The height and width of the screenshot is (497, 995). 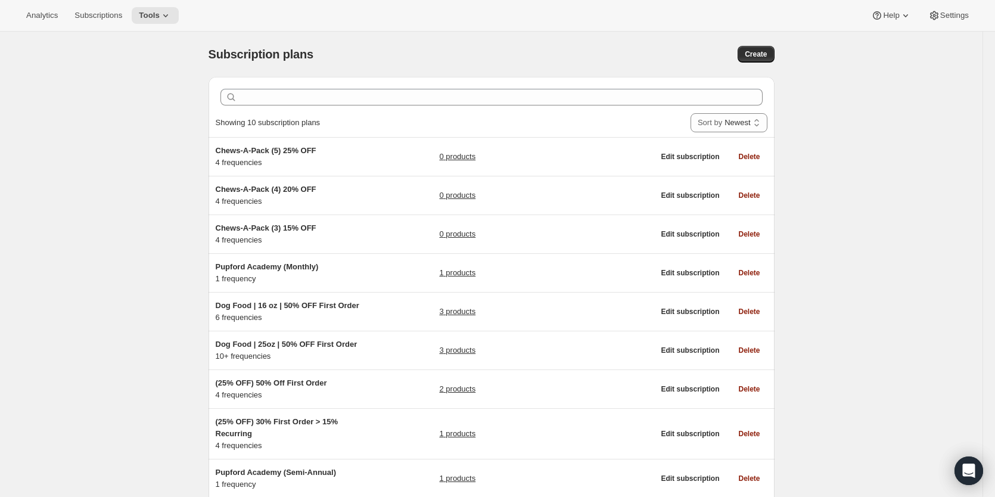 What do you see at coordinates (268, 122) in the screenshot?
I see `span: Showing 10 subscription plans` at bounding box center [268, 122].